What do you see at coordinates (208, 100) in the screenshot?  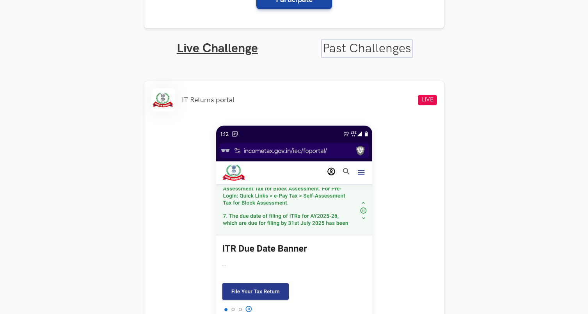 I see `li: IT Returns portal` at bounding box center [208, 100].